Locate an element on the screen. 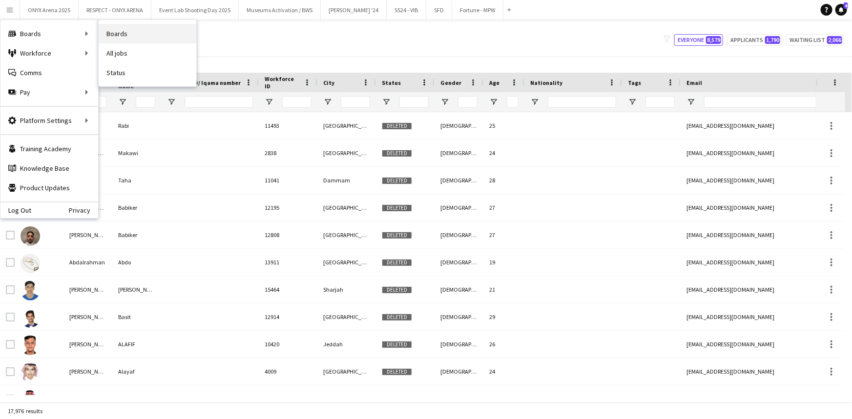 Image resolution: width=852 pixels, height=419 pixels. input: City Filter Input is located at coordinates (355, 102).